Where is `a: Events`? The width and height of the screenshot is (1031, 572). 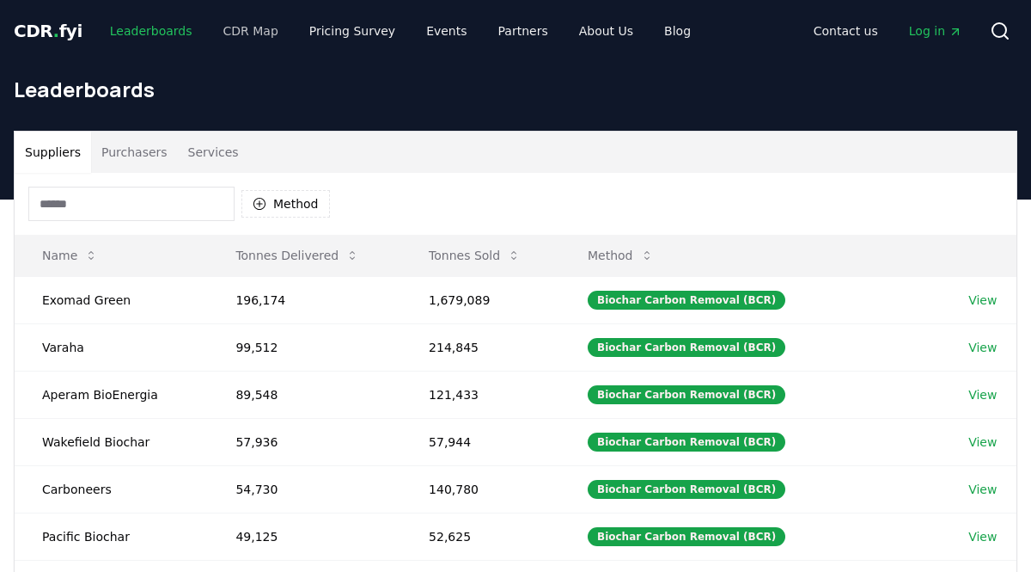 a: Events is located at coordinates (446, 31).